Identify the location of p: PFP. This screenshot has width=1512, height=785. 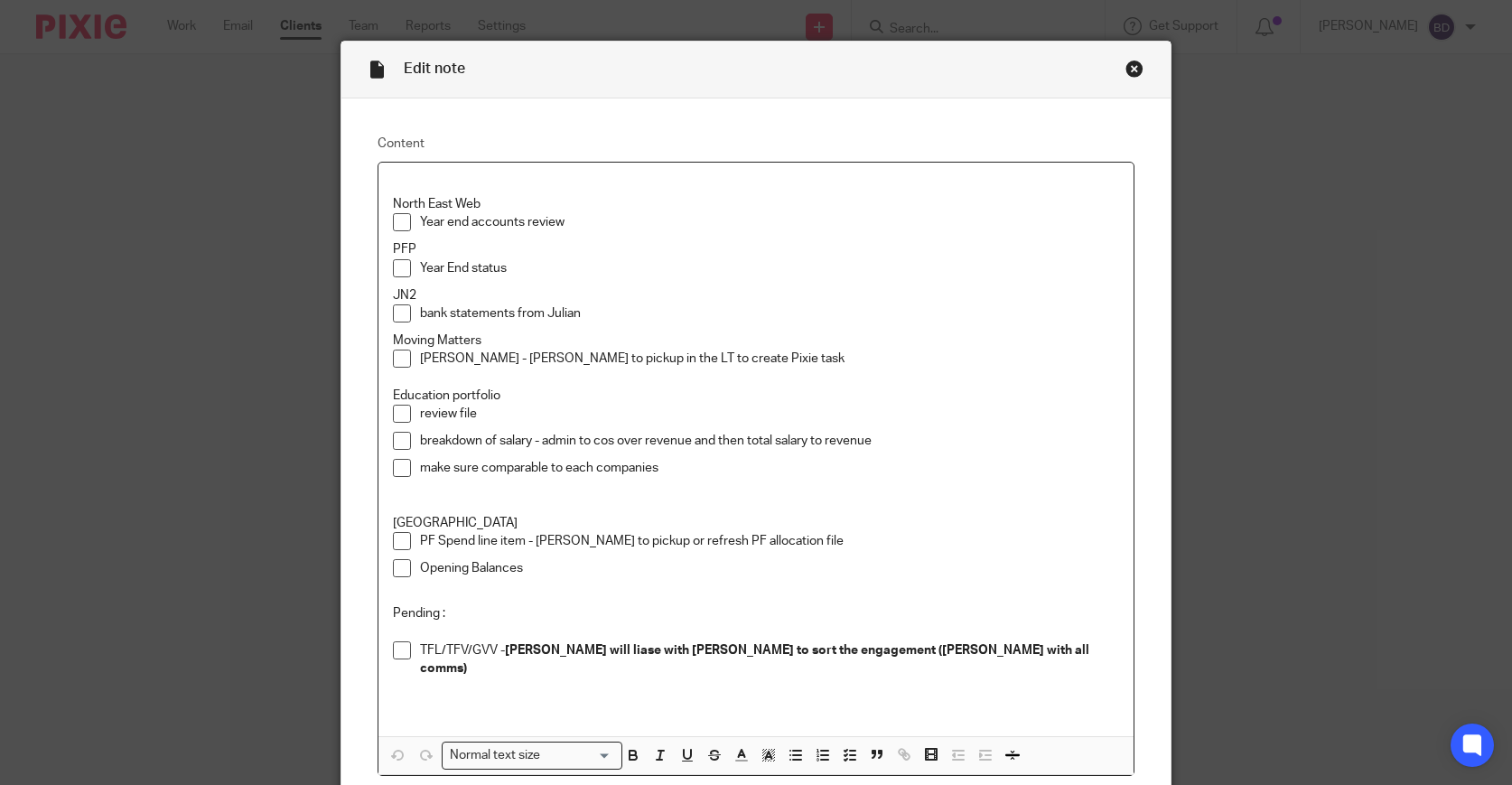
(756, 249).